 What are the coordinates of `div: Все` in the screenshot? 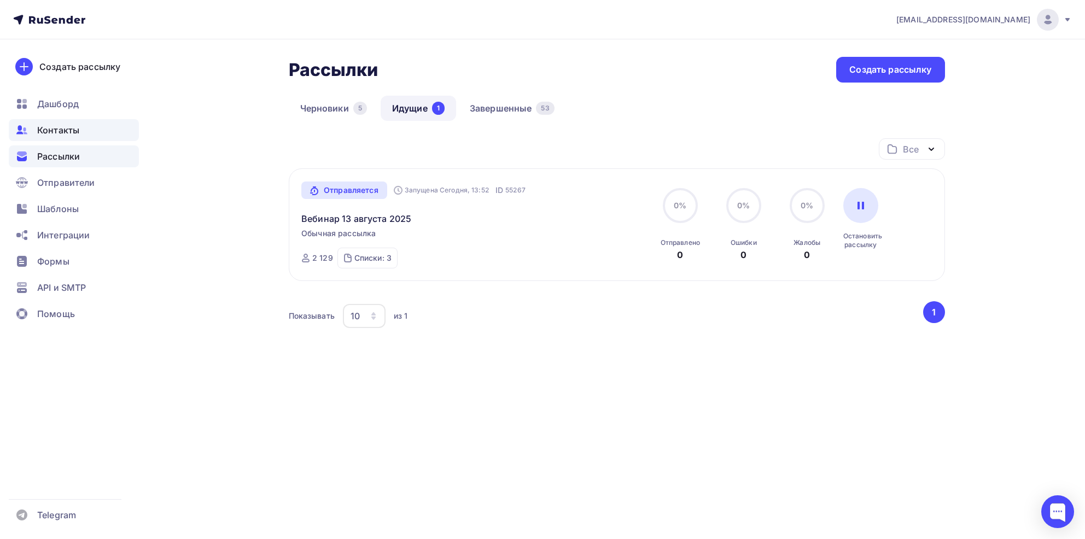 It's located at (911, 149).